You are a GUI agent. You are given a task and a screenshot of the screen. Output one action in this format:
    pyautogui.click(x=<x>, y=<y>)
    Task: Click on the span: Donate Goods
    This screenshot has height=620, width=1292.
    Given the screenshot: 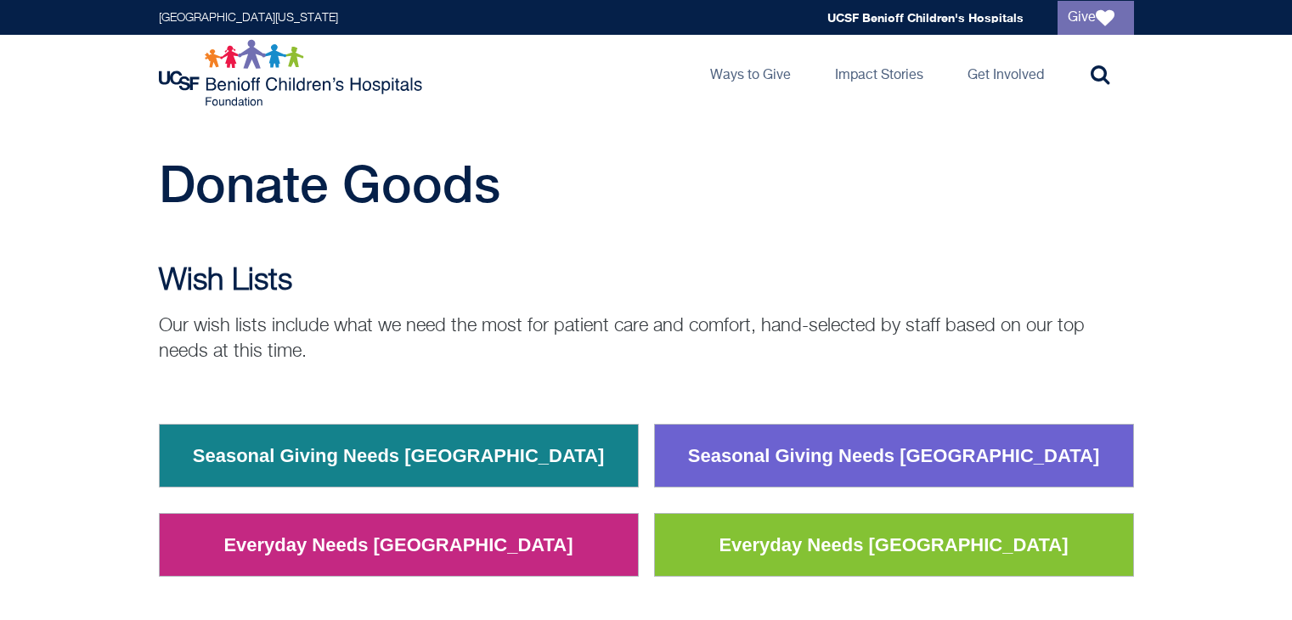 What is the action you would take?
    pyautogui.click(x=330, y=183)
    